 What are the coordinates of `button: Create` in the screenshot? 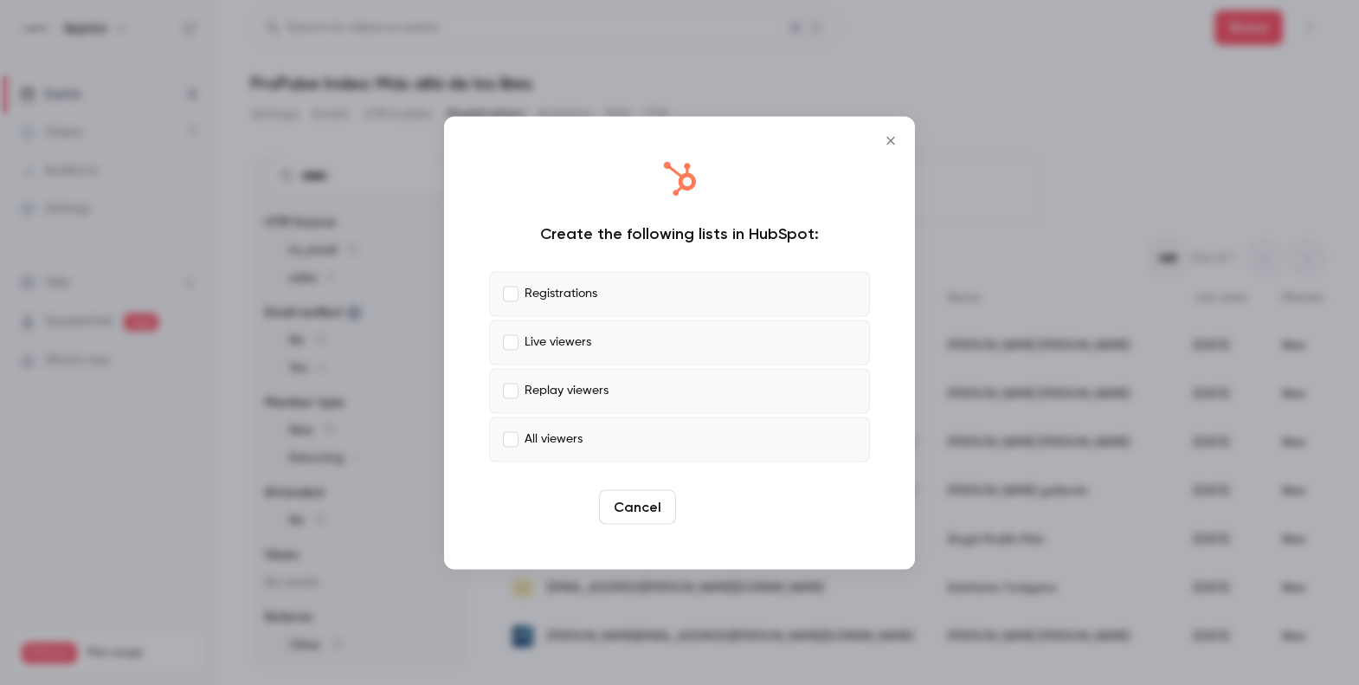 It's located at (722, 506).